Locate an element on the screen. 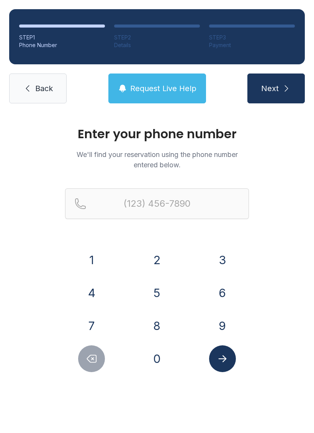 Image resolution: width=314 pixels, height=433 pixels. p: We'll find your reservation using the phone number entered below. is located at coordinates (157, 160).